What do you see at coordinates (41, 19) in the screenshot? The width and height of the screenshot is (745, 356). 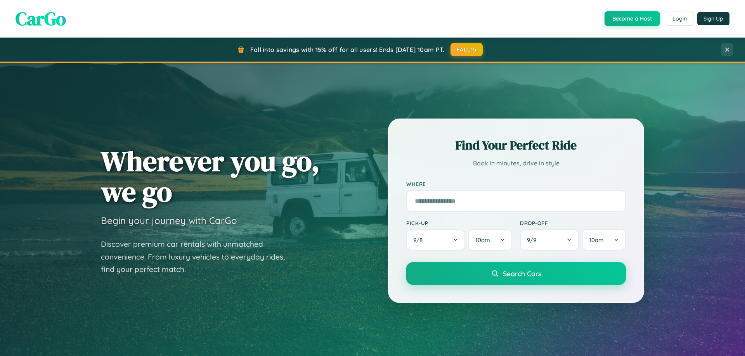 I see `span: CarGo` at bounding box center [41, 19].